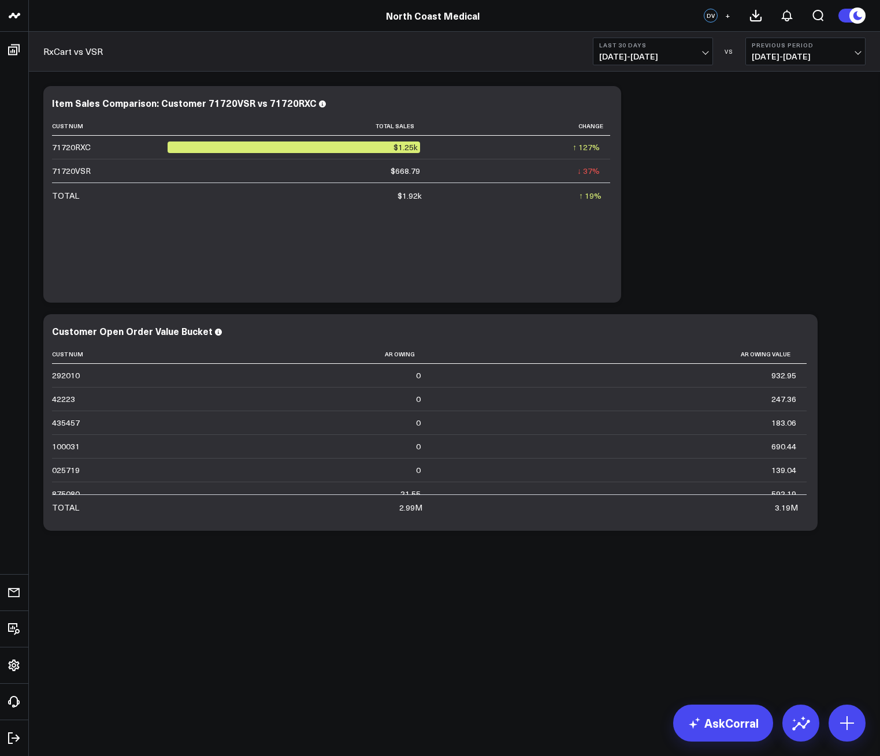 The width and height of the screenshot is (880, 756). I want to click on div: Customer Open Order Value Bucket, so click(132, 331).